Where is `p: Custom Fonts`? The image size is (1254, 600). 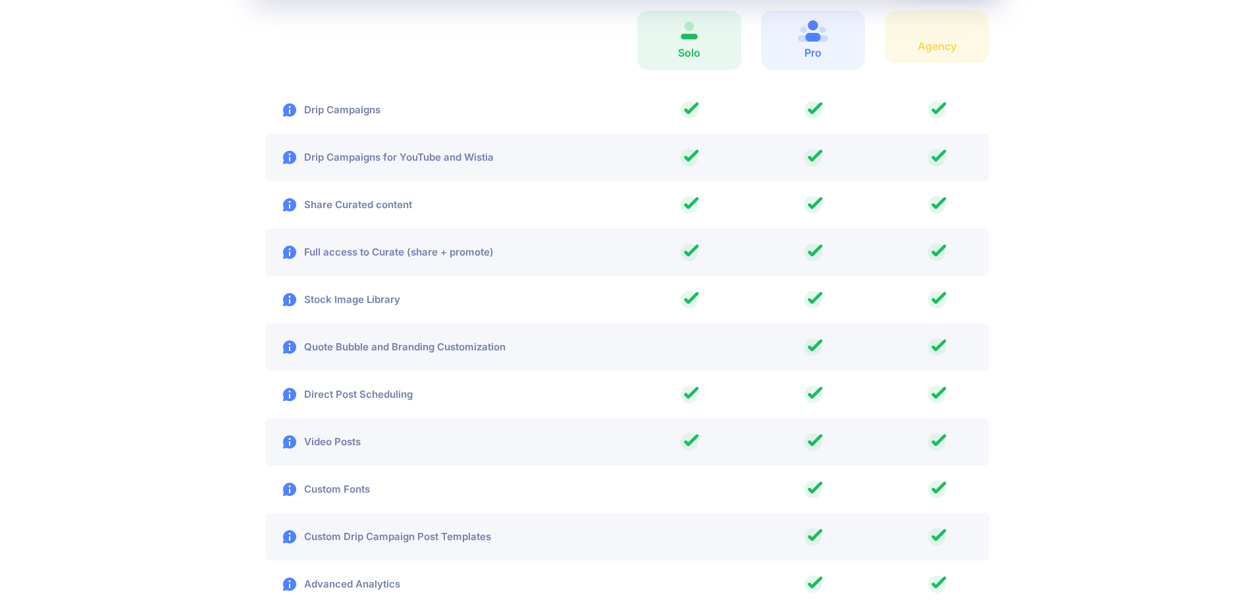
p: Custom Fonts is located at coordinates (317, 489).